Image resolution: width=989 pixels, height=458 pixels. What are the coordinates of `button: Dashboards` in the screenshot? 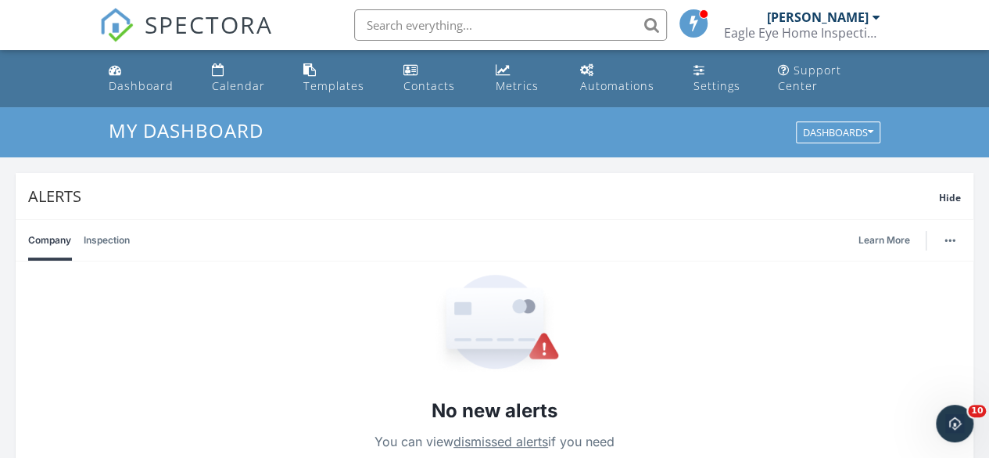 It's located at (838, 133).